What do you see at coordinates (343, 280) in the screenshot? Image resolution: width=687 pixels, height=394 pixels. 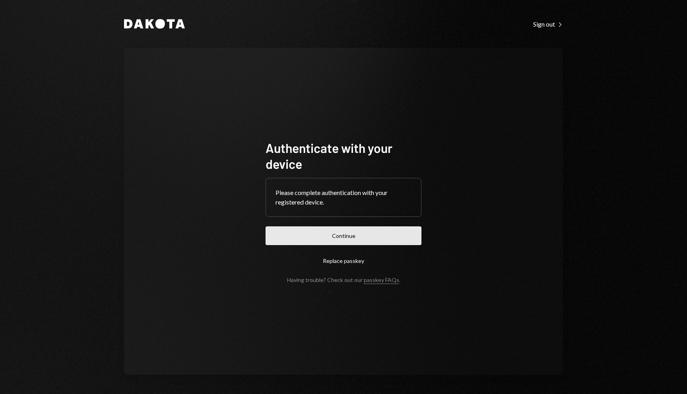 I see `div: Having trouble? Check out our .` at bounding box center [343, 280].